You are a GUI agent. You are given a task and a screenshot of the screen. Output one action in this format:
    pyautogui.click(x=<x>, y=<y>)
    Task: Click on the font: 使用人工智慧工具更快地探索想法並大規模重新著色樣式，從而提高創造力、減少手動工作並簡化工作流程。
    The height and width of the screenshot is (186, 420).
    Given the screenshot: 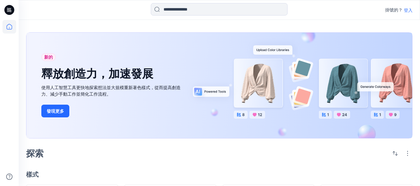 What is the action you would take?
    pyautogui.click(x=111, y=91)
    